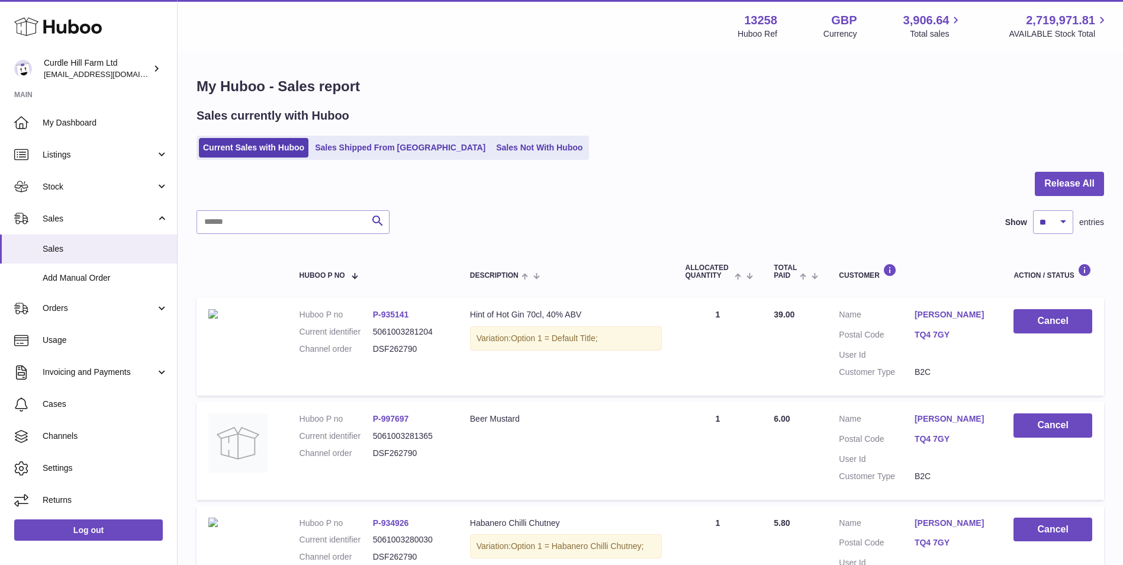 Image resolution: width=1123 pixels, height=565 pixels. What do you see at coordinates (566, 523) in the screenshot?
I see `div: Habanero Chilli Chutney` at bounding box center [566, 523].